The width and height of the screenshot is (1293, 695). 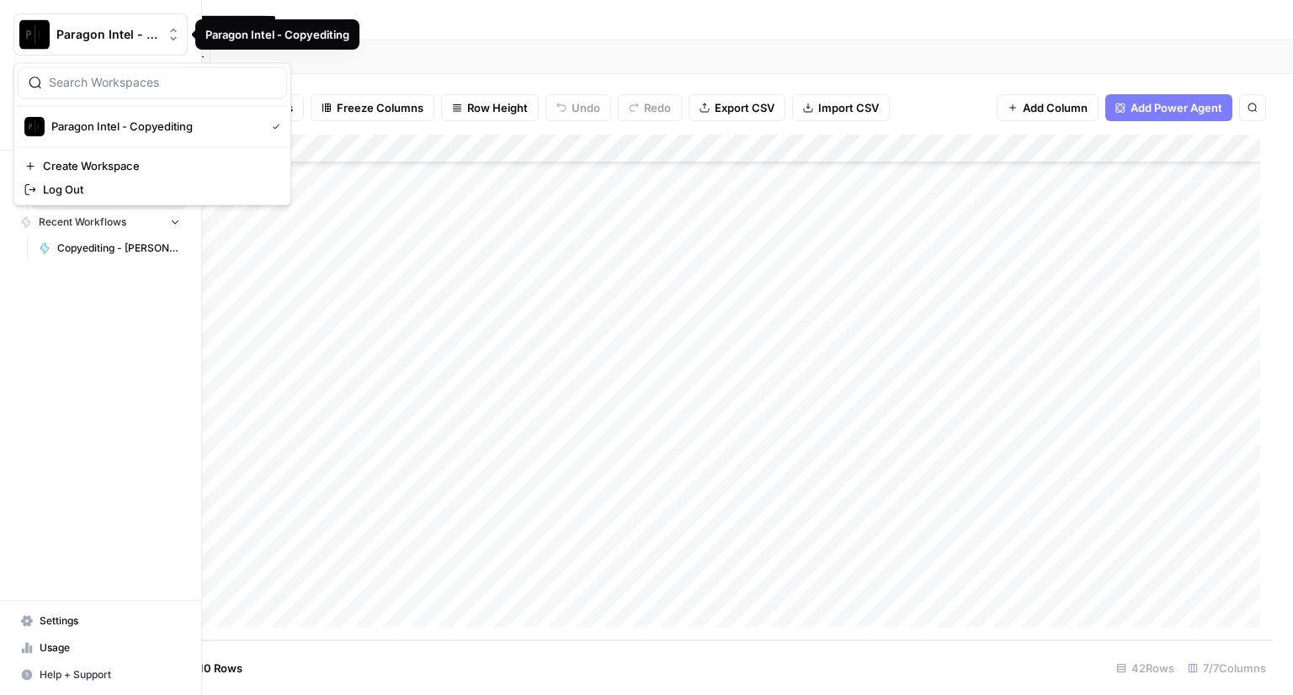 I want to click on span: Recent Workflows, so click(x=82, y=222).